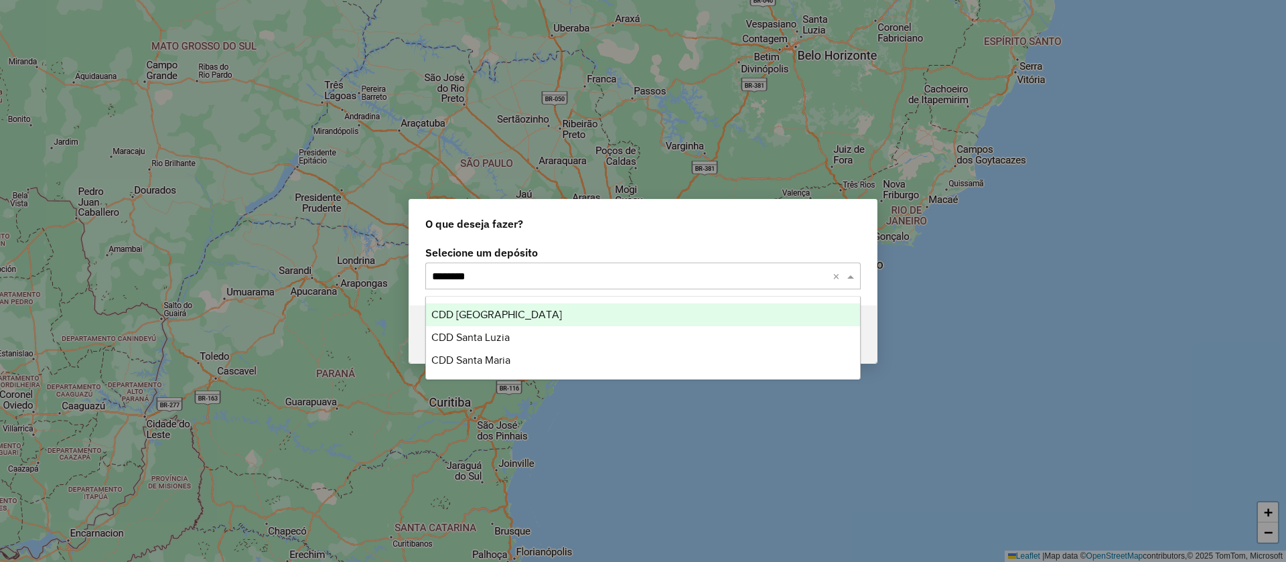 The image size is (1286, 562). What do you see at coordinates (838, 276) in the screenshot?
I see `span: Clear all` at bounding box center [838, 276].